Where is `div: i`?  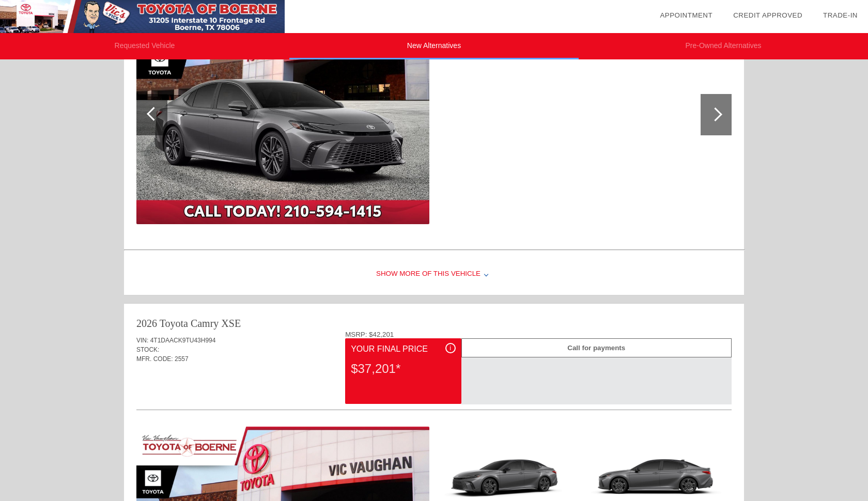
div: i is located at coordinates (451, 348).